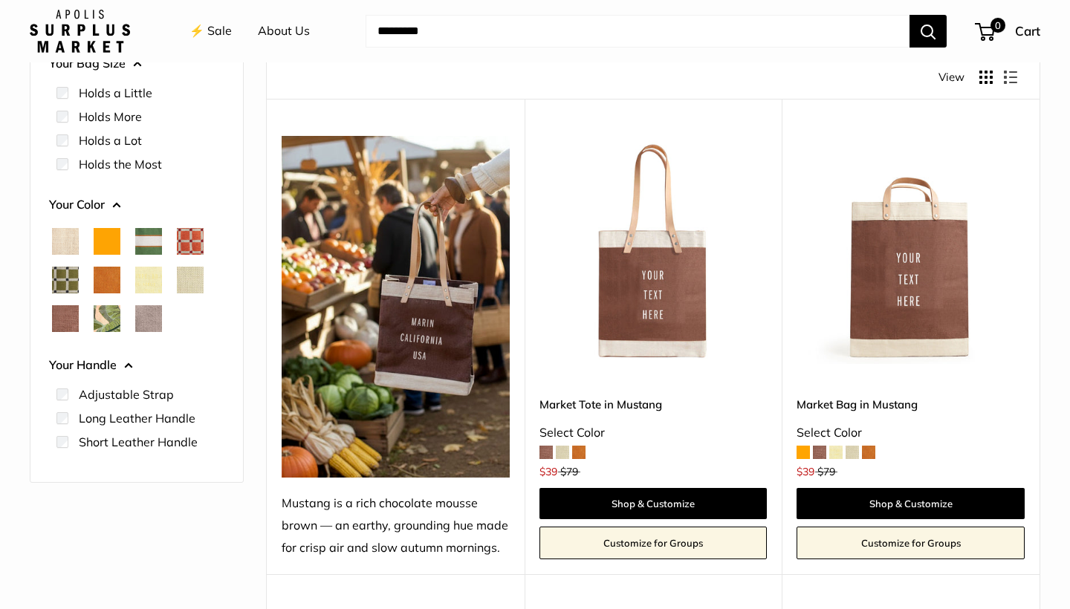 This screenshot has height=609, width=1070. What do you see at coordinates (137, 418) in the screenshot?
I see `label: Long Leather Handle` at bounding box center [137, 418].